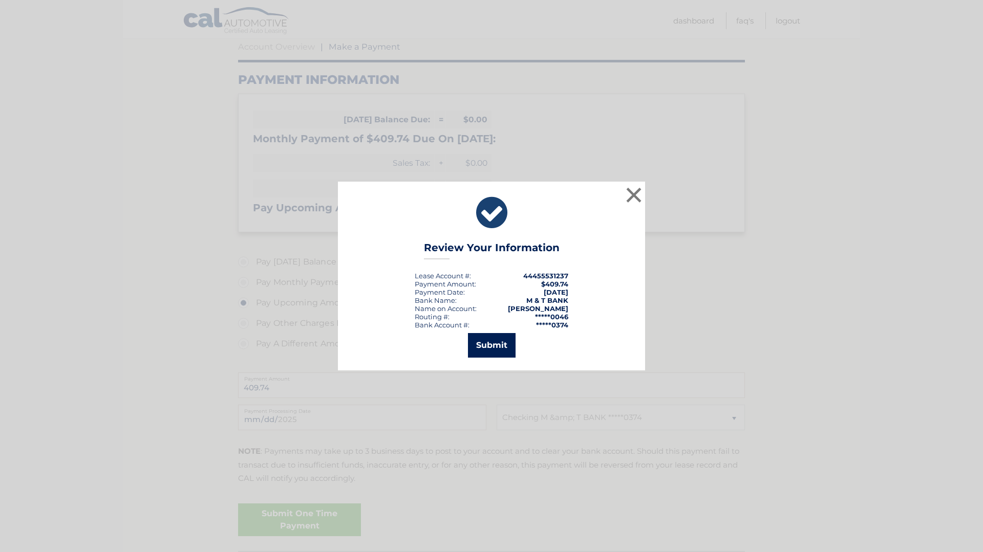  What do you see at coordinates (491, 346) in the screenshot?
I see `button: Submit` at bounding box center [491, 346].